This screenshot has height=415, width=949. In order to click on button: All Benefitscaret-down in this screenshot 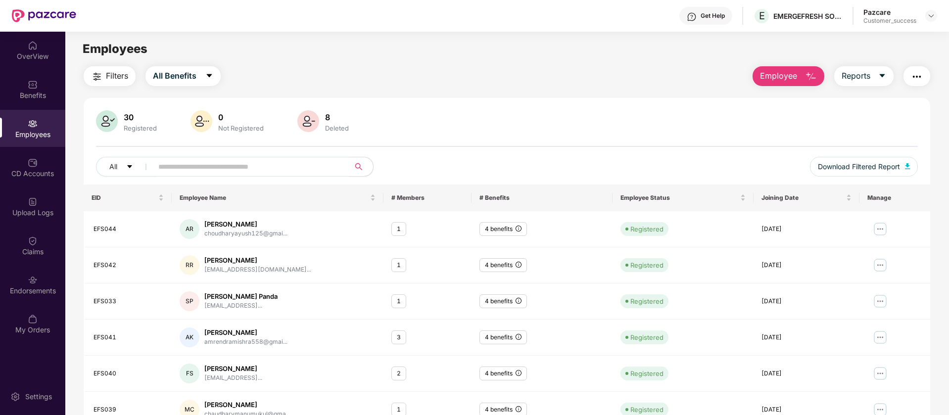, I will do `click(183, 76)`.